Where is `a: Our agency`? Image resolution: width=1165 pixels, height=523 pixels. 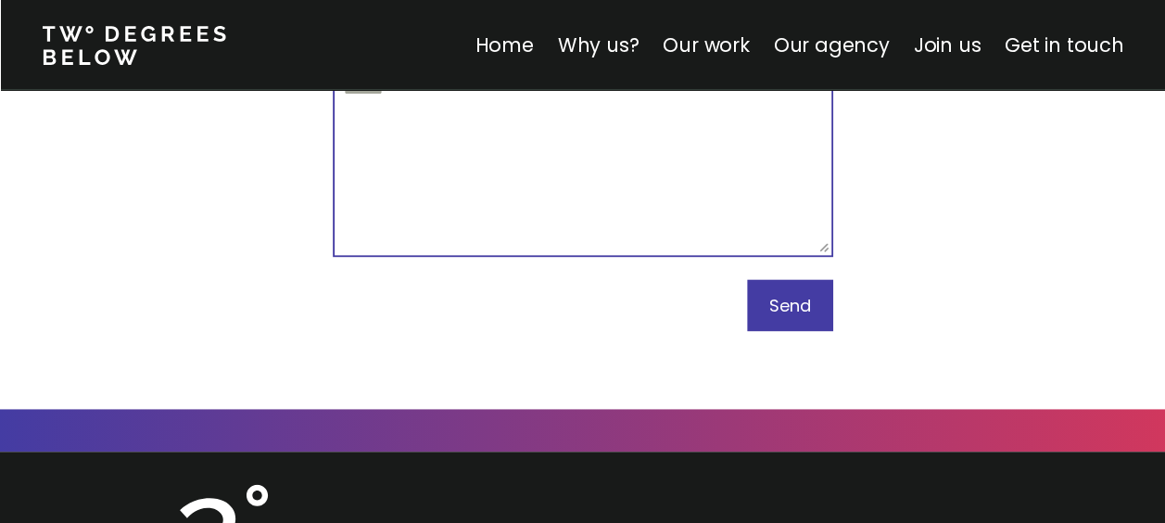
a: Our agency is located at coordinates (830, 44).